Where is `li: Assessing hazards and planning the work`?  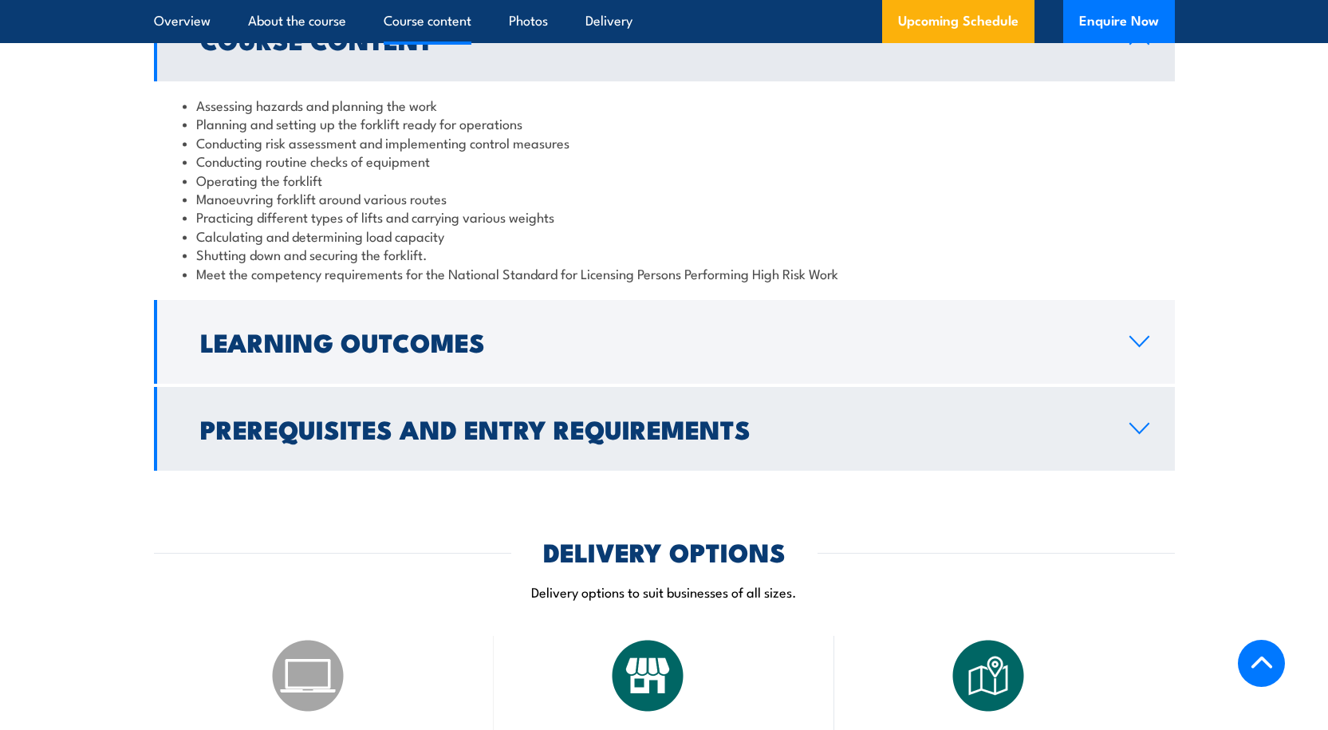 li: Assessing hazards and planning the work is located at coordinates (665, 105).